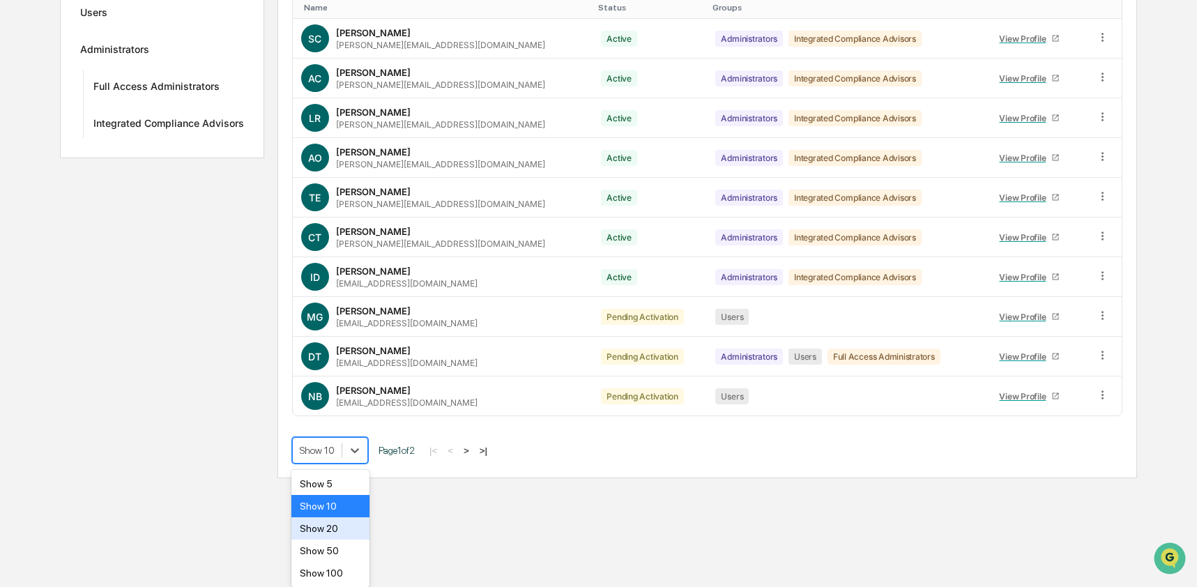 This screenshot has height=587, width=1197. I want to click on span: CT, so click(314, 237).